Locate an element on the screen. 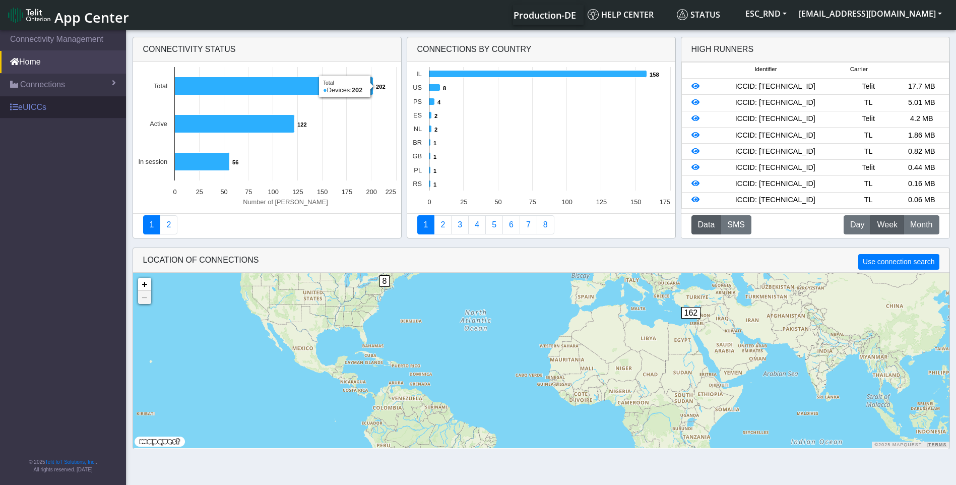 The width and height of the screenshot is (956, 485). a: Deployment status is located at coordinates (168, 225).